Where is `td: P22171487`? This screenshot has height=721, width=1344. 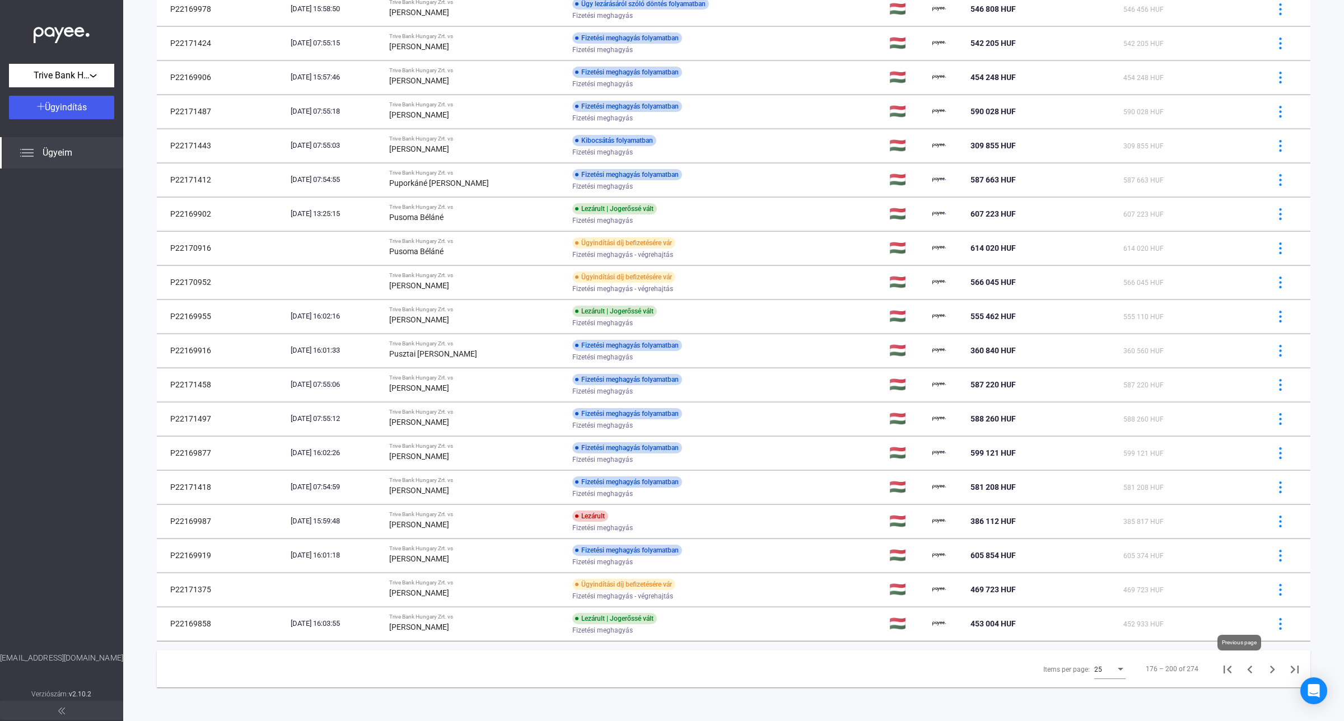
td: P22171487 is located at coordinates (221, 111).